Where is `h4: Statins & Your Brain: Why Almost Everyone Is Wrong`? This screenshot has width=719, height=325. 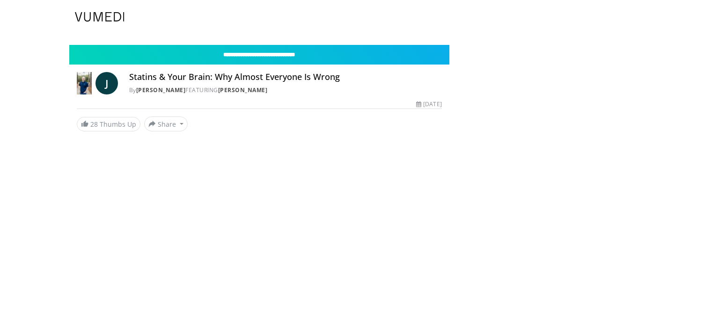
h4: Statins & Your Brain: Why Almost Everyone Is Wrong is located at coordinates (286, 77).